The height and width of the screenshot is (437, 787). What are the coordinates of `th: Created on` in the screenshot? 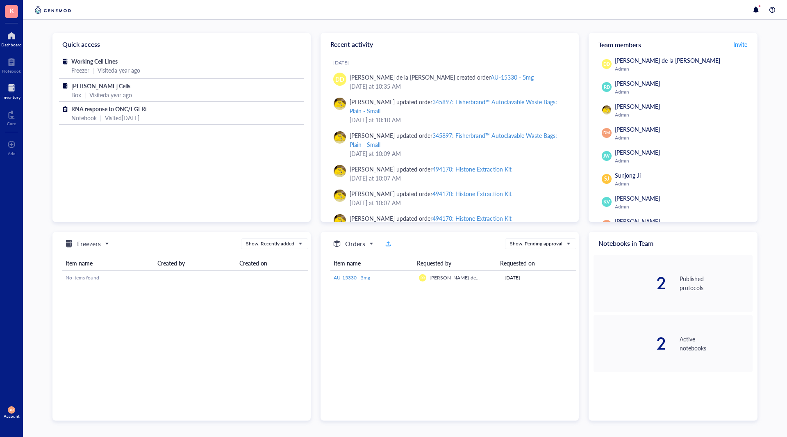 It's located at (272, 263).